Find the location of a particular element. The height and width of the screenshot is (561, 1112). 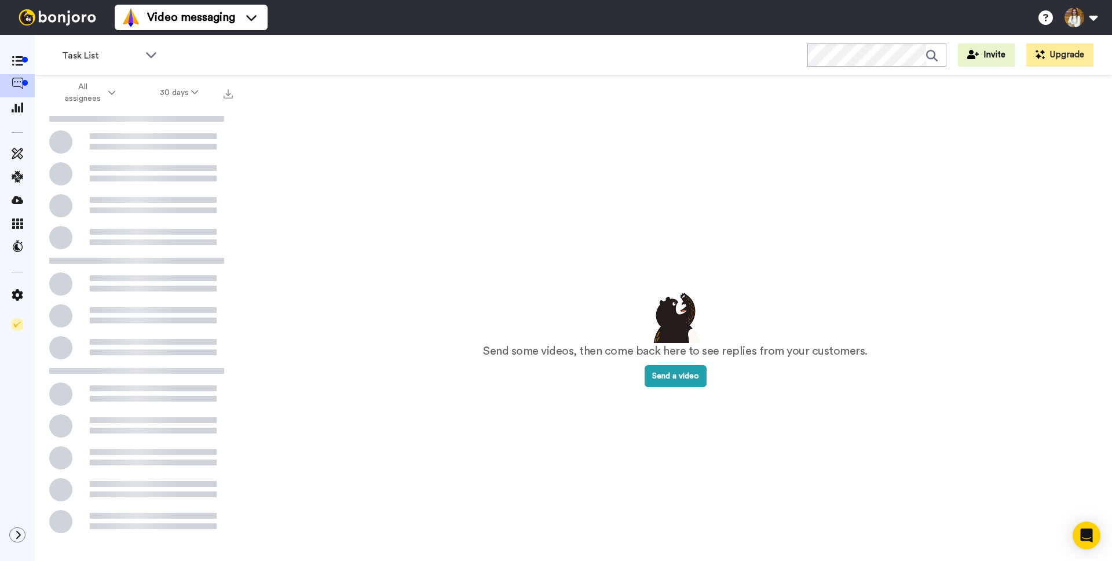

button: Invite is located at coordinates (987, 55).